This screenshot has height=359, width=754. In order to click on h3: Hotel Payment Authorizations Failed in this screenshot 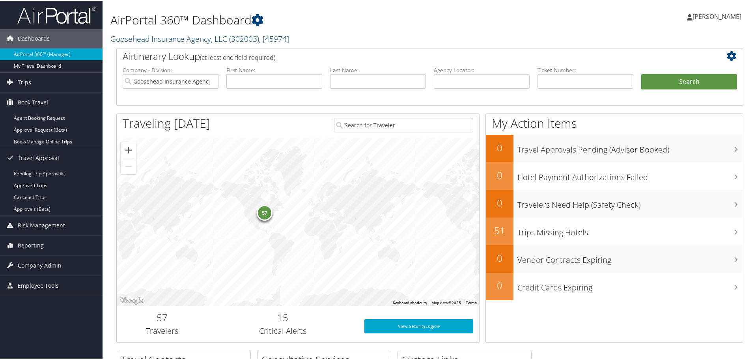, I will do `click(630, 175)`.